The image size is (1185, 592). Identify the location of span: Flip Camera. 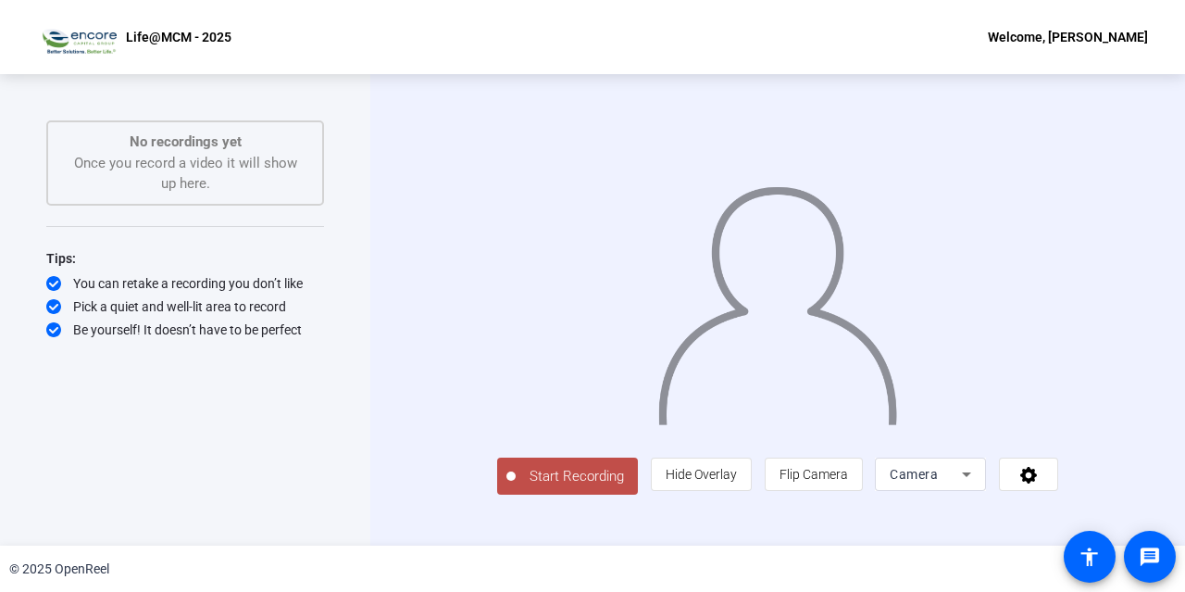
(814, 474).